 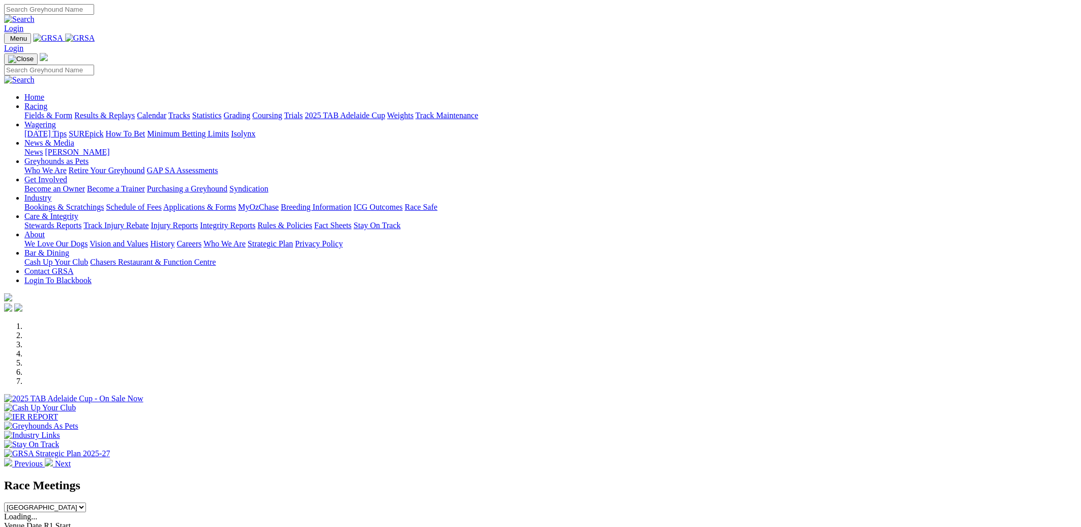 I want to click on a: Isolynx, so click(x=243, y=133).